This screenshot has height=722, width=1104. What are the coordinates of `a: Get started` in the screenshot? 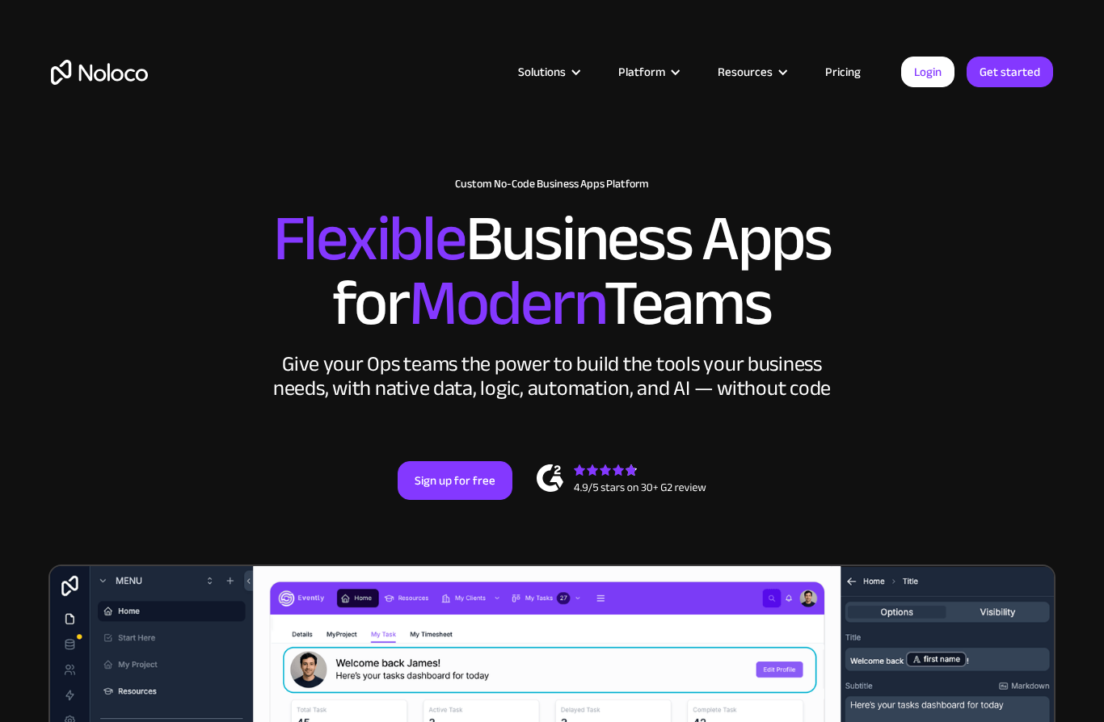 It's located at (1009, 72).